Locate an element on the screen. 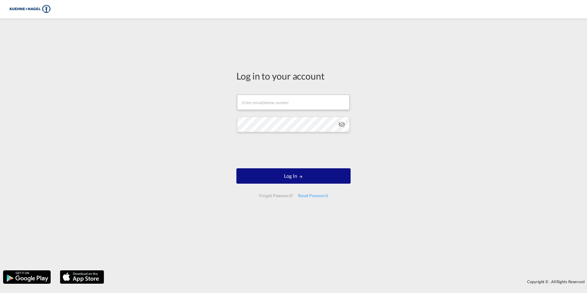  input: Enter email/phone number is located at coordinates (293, 102).